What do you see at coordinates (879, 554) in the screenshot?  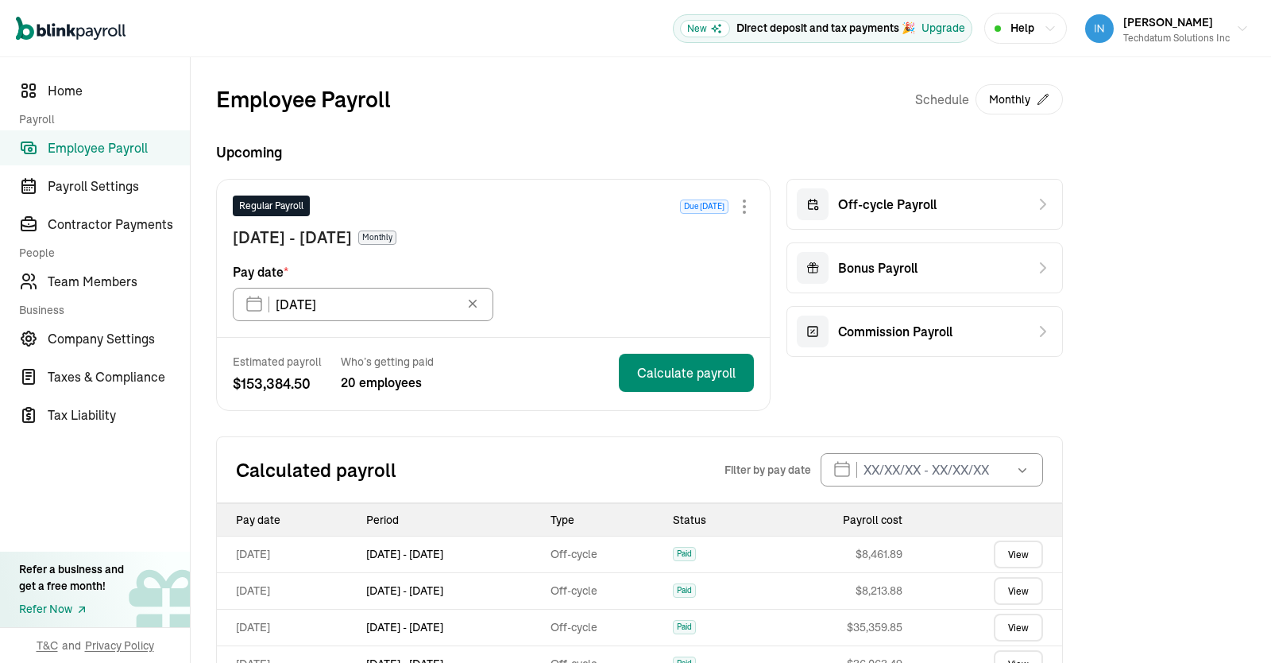 I see `span: $ 8,461.89` at bounding box center [879, 554].